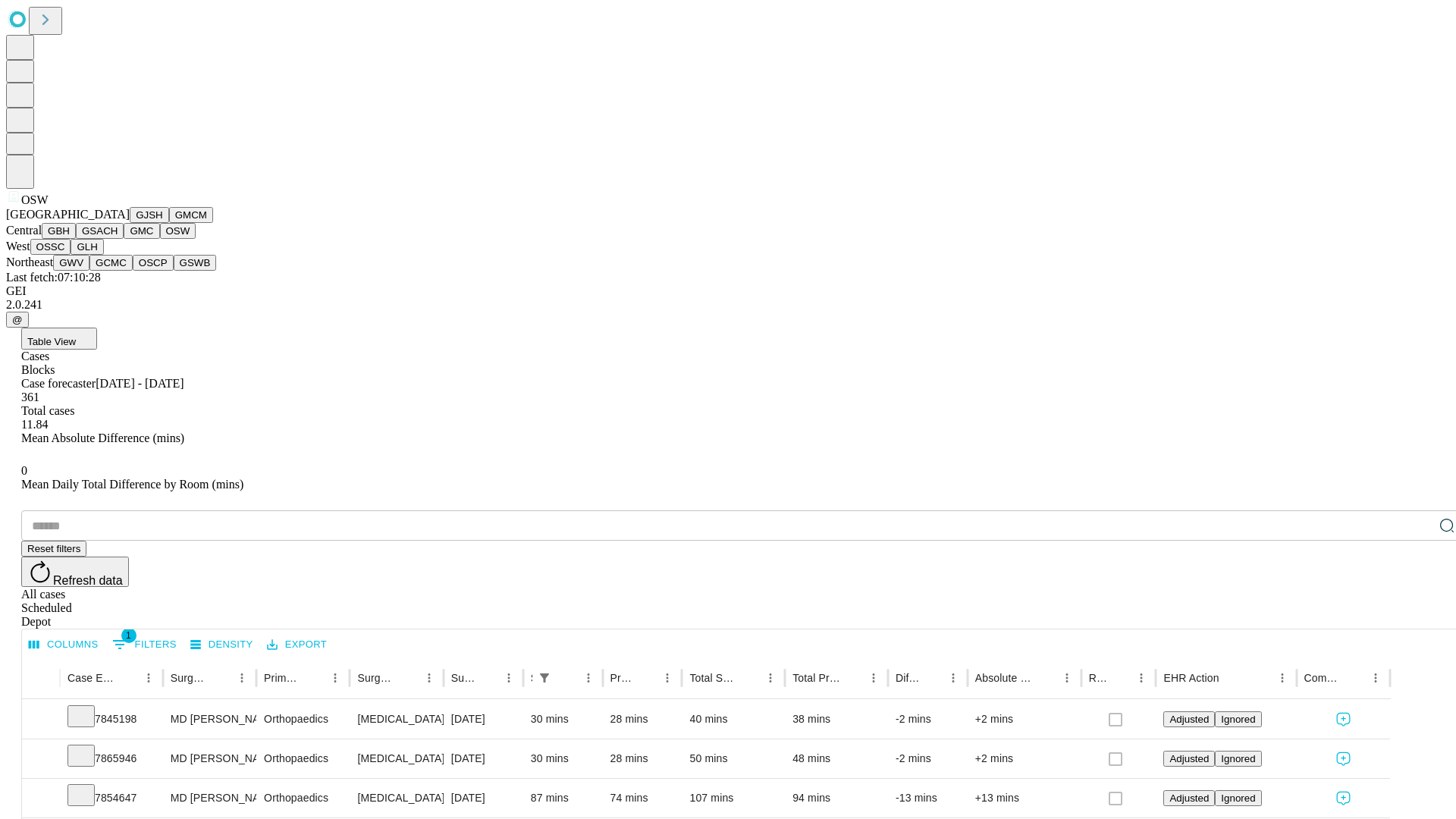 The width and height of the screenshot is (1456, 819). I want to click on div: 50 mins, so click(733, 759).